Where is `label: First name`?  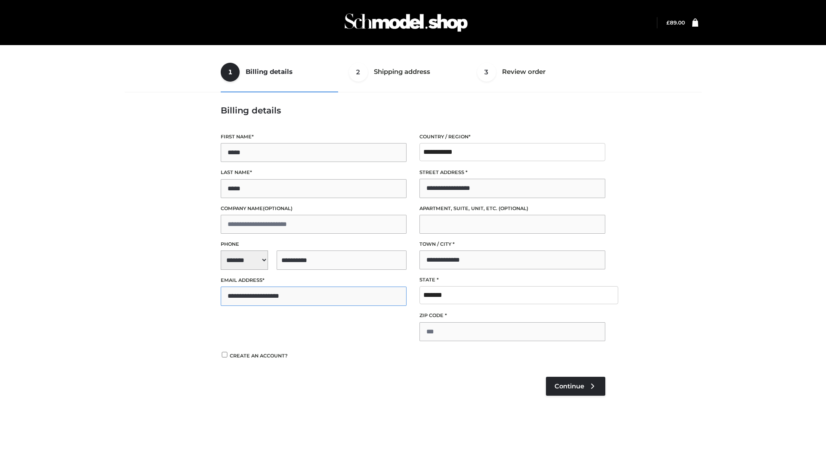 label: First name is located at coordinates (313, 137).